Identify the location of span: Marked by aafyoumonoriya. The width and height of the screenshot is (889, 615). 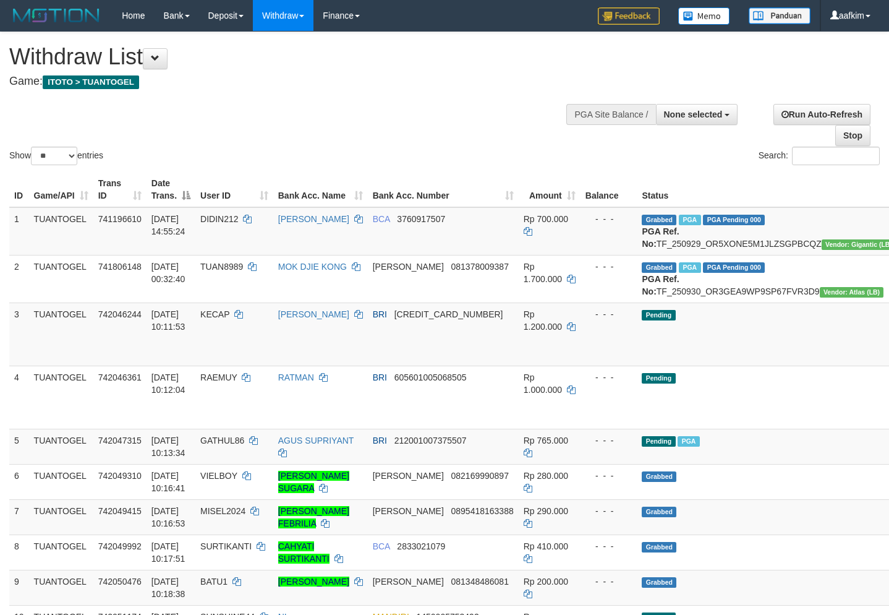
(689, 220).